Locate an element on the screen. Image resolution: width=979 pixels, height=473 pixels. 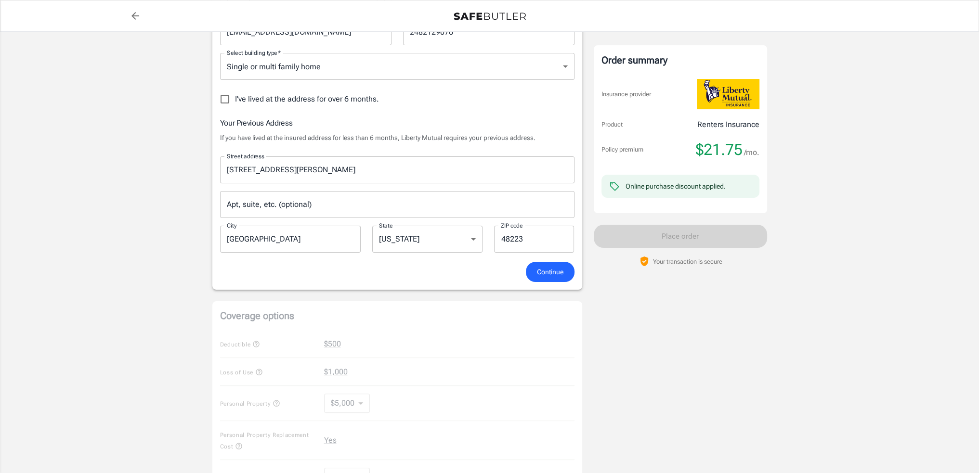
div: Online purchase discount applied. is located at coordinates (675, 186).